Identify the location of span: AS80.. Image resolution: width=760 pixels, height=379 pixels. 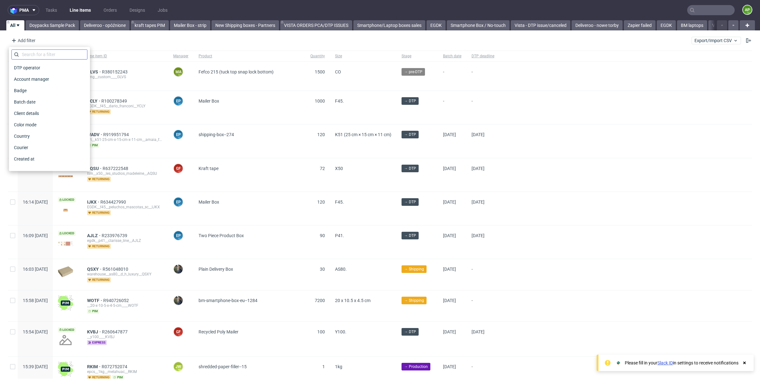
(341, 269).